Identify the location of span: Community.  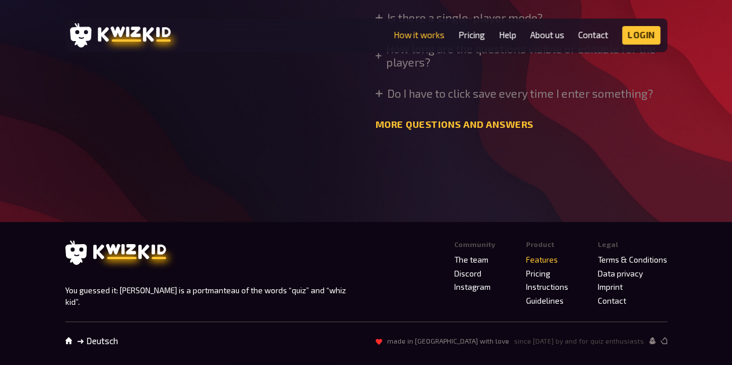
(475, 245).